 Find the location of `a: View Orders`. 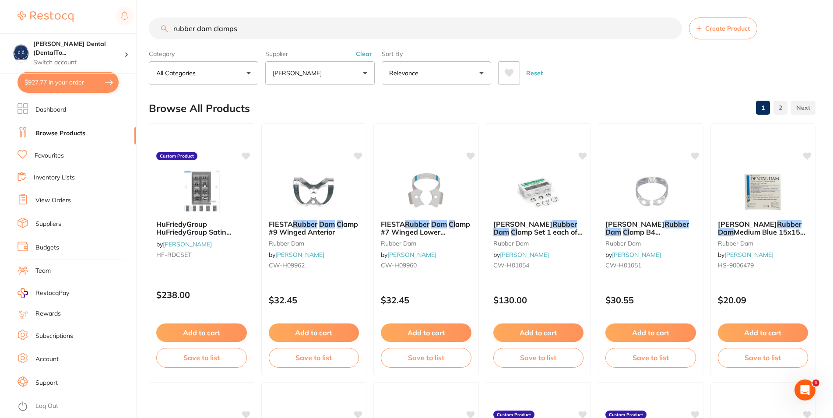

a: View Orders is located at coordinates (53, 201).